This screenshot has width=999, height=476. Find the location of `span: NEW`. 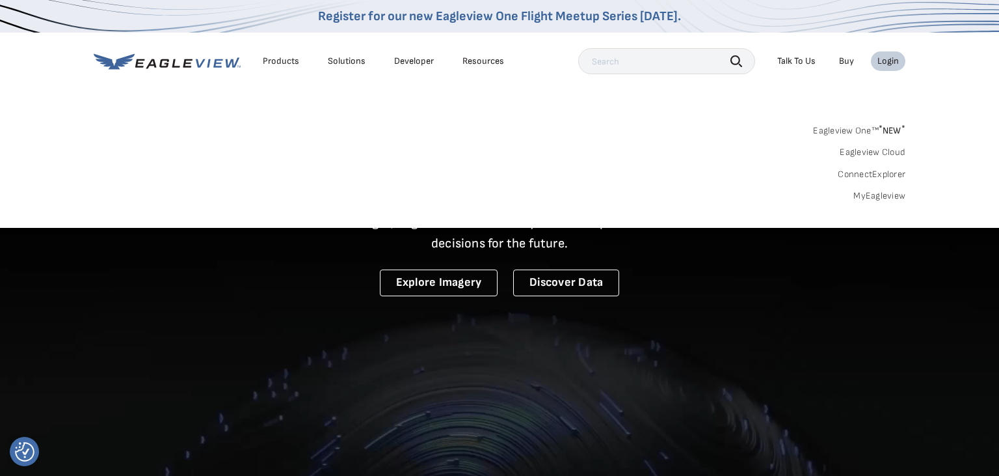

span: NEW is located at coordinates (892, 130).